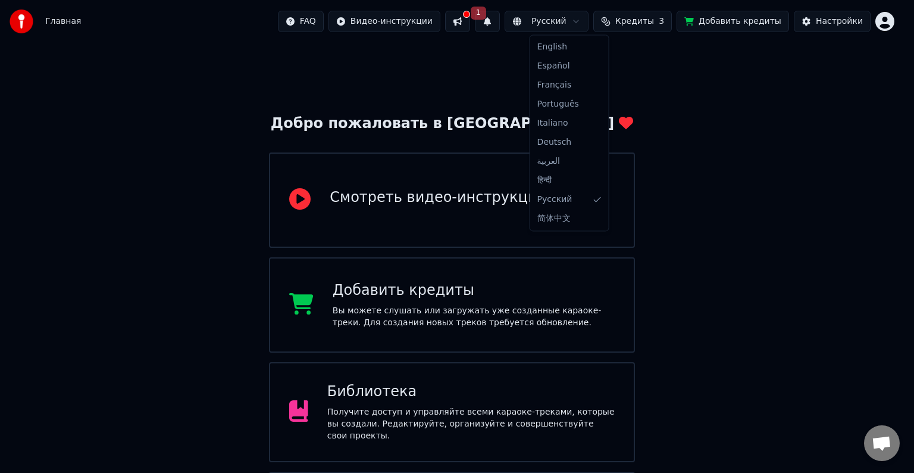 Image resolution: width=914 pixels, height=473 pixels. Describe the element at coordinates (555, 142) in the screenshot. I see `span: Deutsch` at that location.